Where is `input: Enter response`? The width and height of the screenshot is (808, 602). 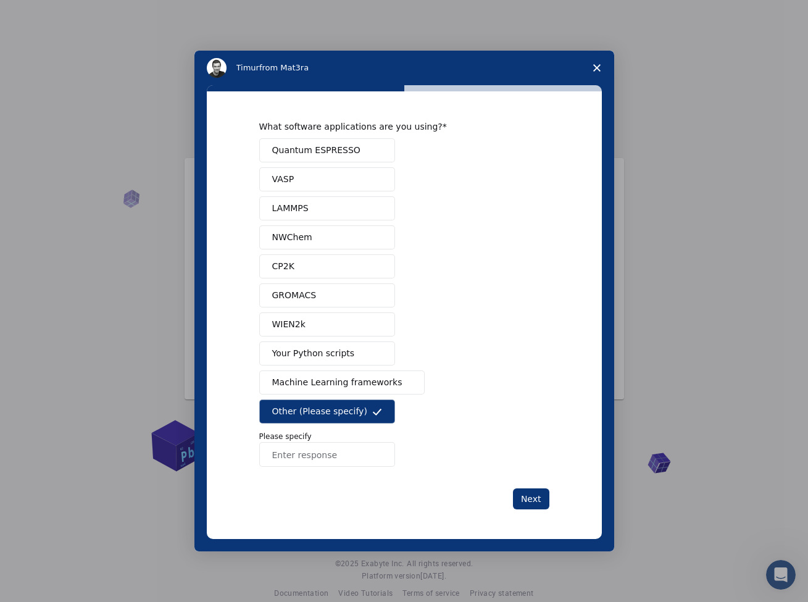
input: Enter response is located at coordinates (327, 455).